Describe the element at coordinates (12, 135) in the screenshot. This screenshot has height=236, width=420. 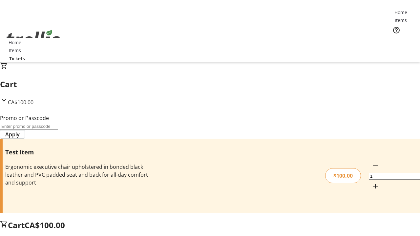
I see `span: Apply` at that location.